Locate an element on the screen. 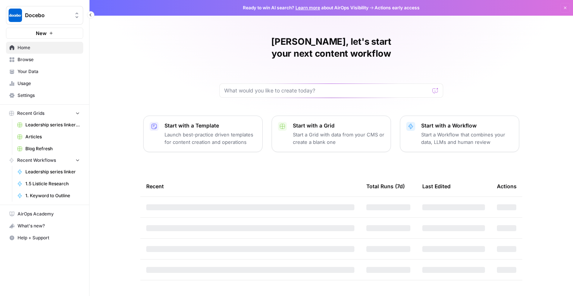 Image resolution: width=573 pixels, height=296 pixels. button: Recent Workflows is located at coordinates (44, 160).